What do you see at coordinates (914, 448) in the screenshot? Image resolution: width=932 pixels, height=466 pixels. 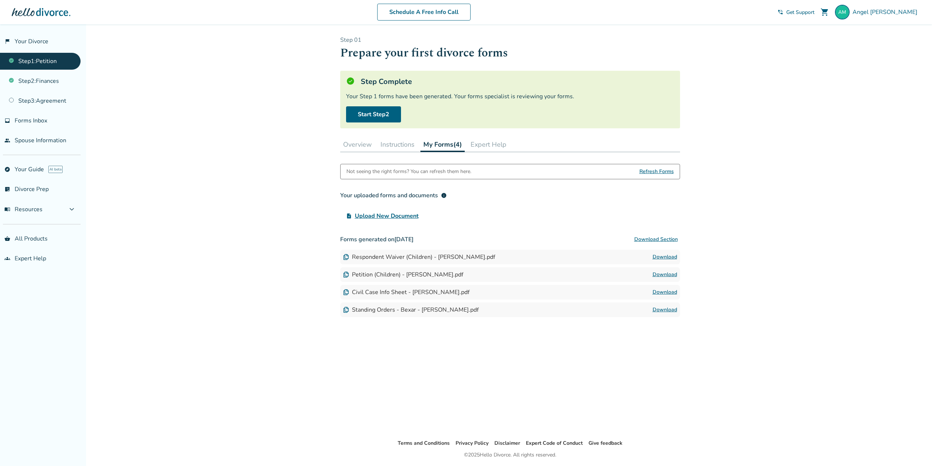 I see `div: Chat Widget` at bounding box center [914, 448].